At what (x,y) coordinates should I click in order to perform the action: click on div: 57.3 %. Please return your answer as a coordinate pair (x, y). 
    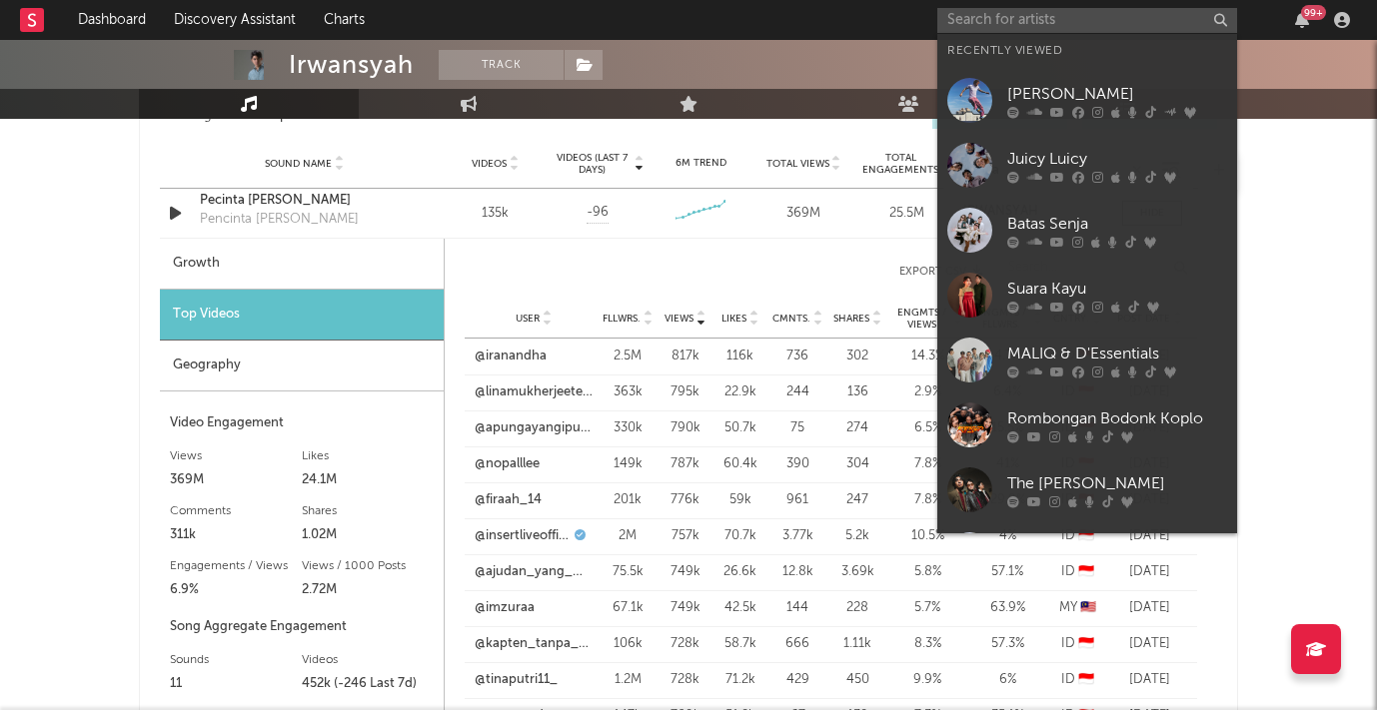
    Looking at the image, I should click on (1007, 644).